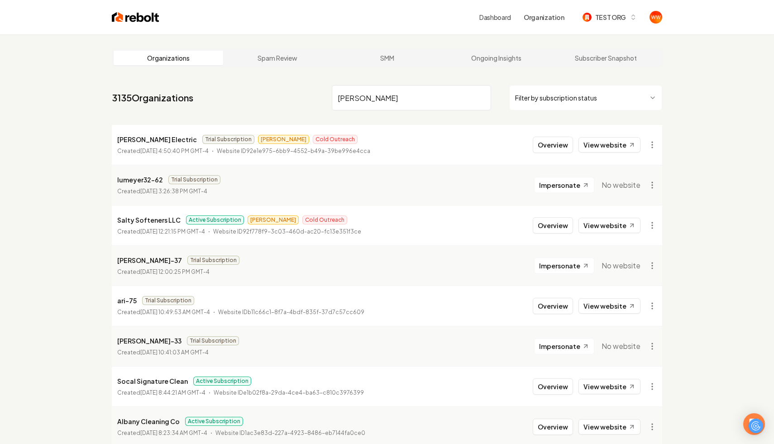  I want to click on a: SMM, so click(387, 58).